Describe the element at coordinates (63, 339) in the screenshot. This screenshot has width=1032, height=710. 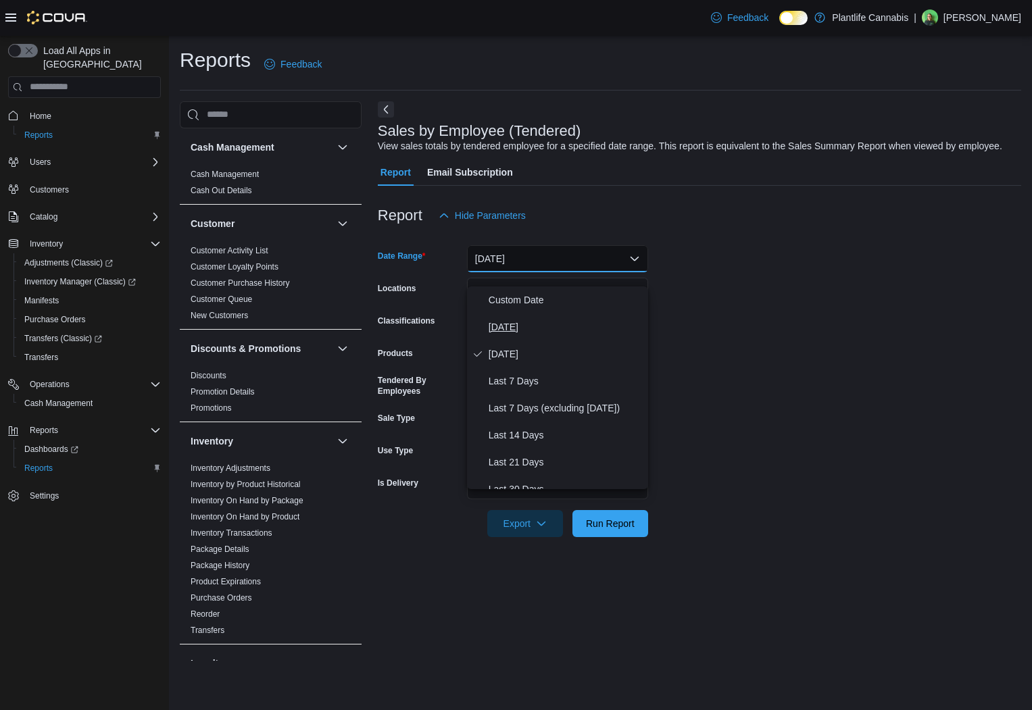
I see `span: Transfers (Classic)` at that location.